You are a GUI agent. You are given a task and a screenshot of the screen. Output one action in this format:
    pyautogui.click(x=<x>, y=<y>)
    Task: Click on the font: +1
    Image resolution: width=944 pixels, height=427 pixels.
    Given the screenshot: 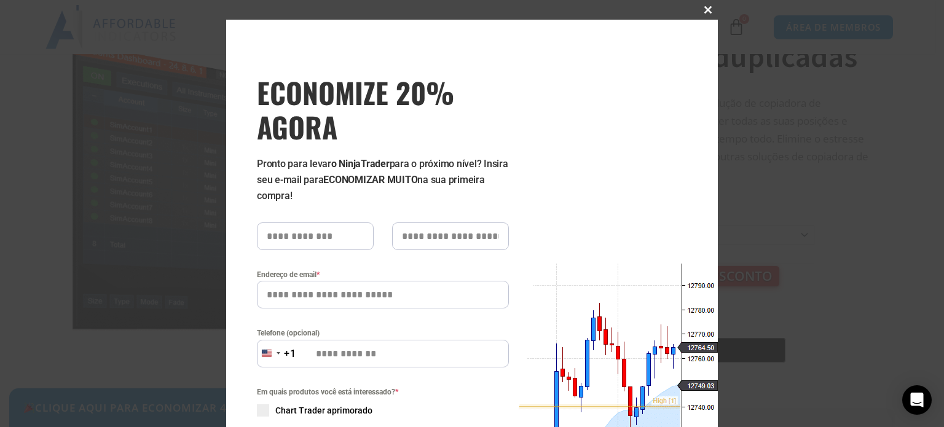 What is the action you would take?
    pyautogui.click(x=290, y=353)
    